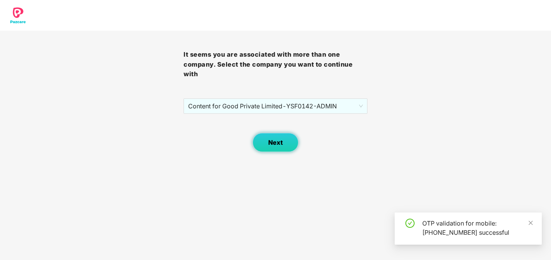 The width and height of the screenshot is (551, 260). Describe the element at coordinates (410, 223) in the screenshot. I see `span: check-circle` at that location.